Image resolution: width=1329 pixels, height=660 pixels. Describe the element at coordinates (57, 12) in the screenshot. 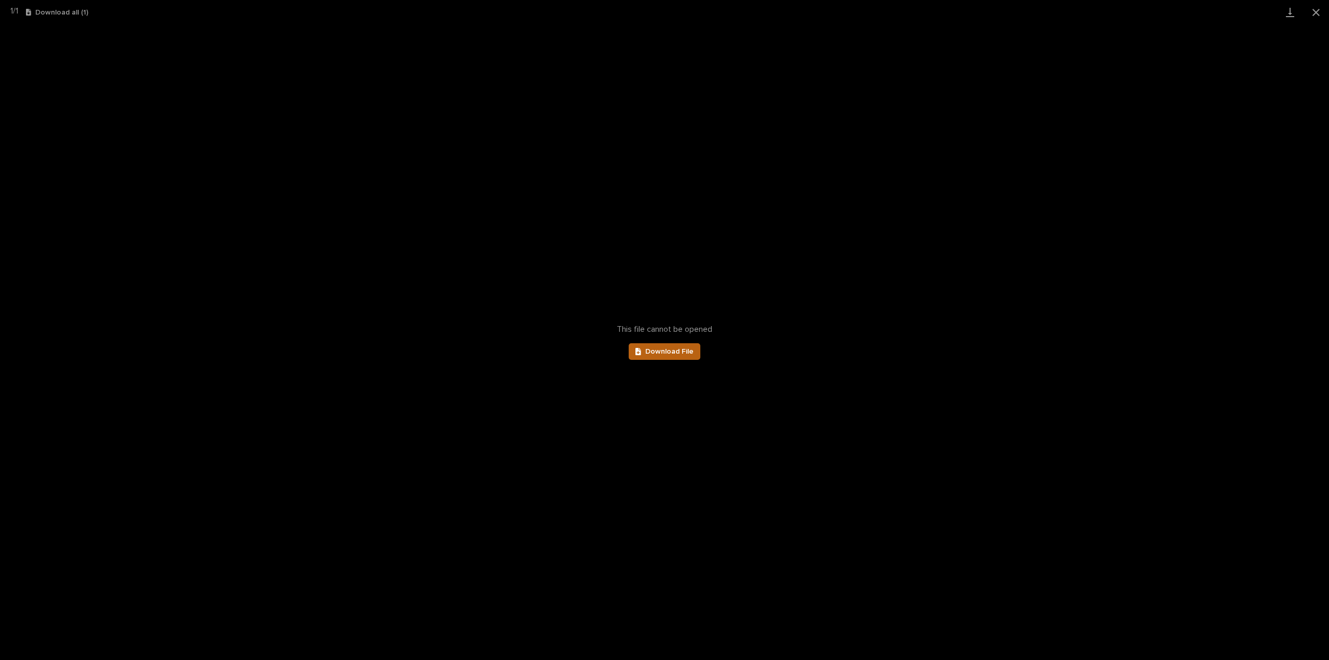

I see `button: Download all (1)` at that location.